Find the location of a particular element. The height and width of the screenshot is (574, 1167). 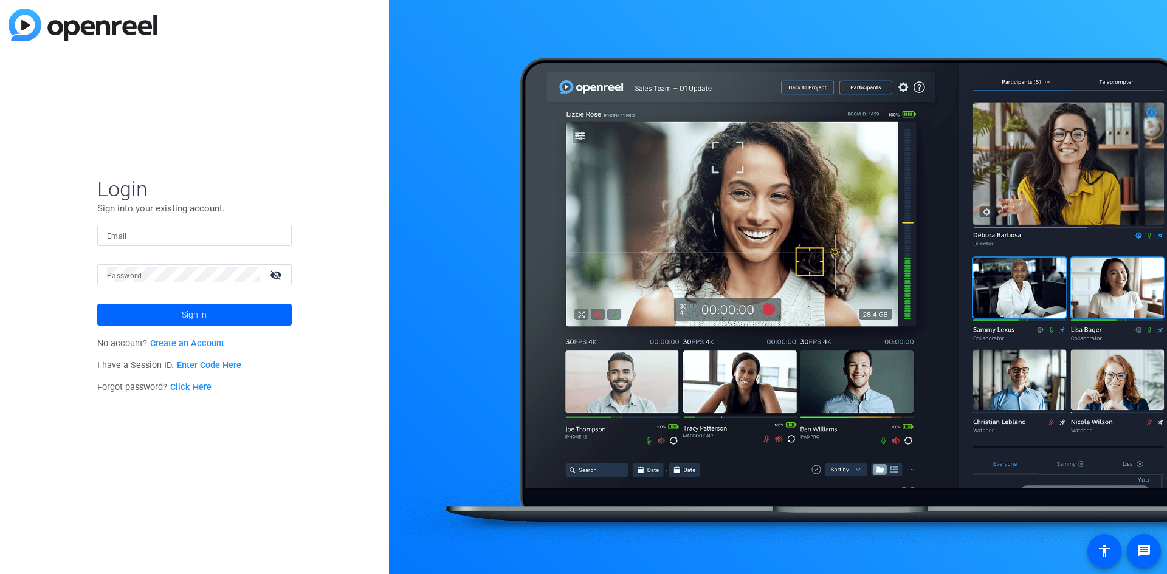

a: Create an Account is located at coordinates (187, 343).